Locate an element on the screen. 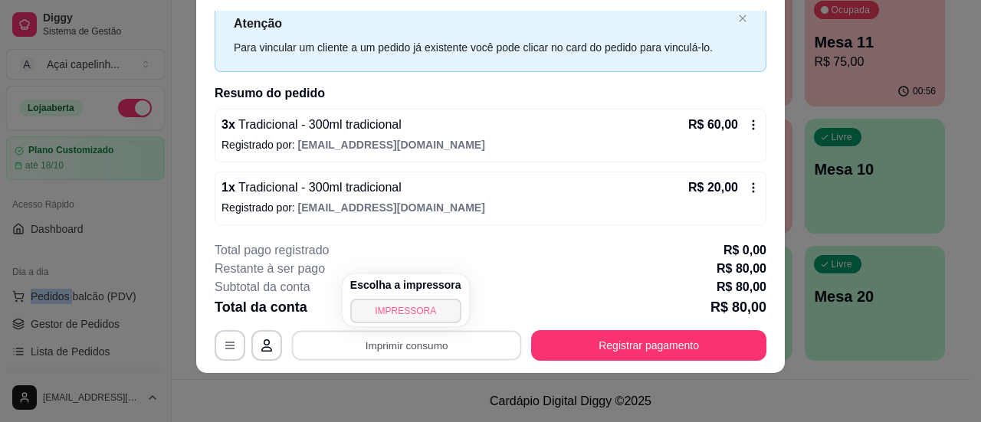 This screenshot has height=422, width=981. div: Para vincular um cliente a um pedido já existente você pode clicar no card do pedido para vinculá... is located at coordinates (483, 48).